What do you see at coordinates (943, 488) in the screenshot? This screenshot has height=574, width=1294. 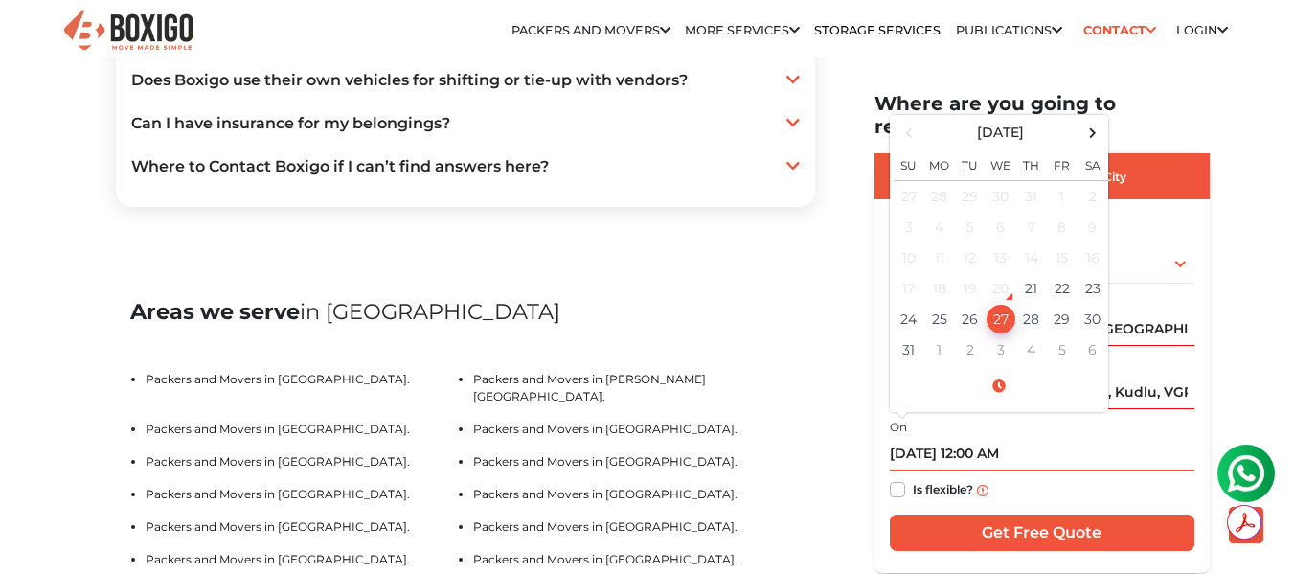 I see `label: Is flexible?` at bounding box center [943, 488].